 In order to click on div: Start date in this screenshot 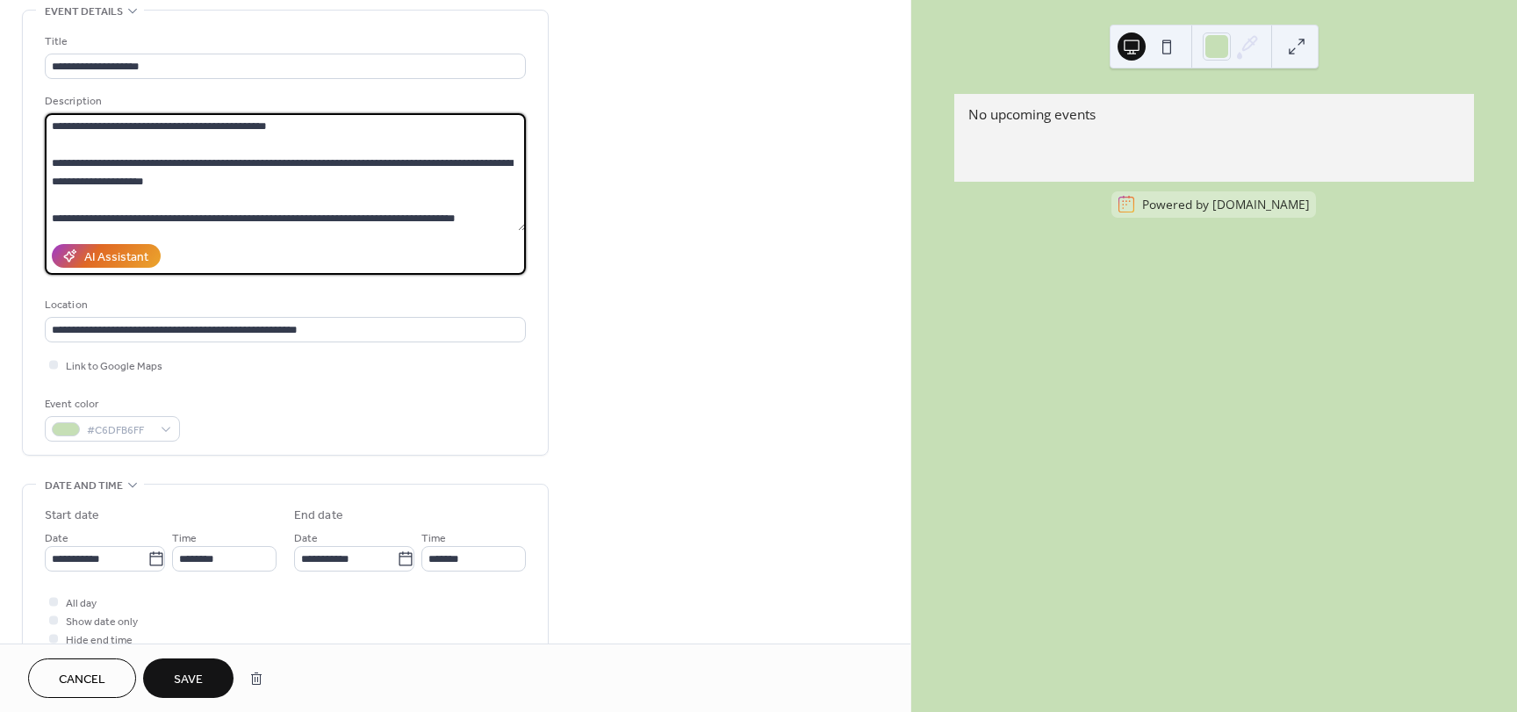, I will do `click(72, 515)`.